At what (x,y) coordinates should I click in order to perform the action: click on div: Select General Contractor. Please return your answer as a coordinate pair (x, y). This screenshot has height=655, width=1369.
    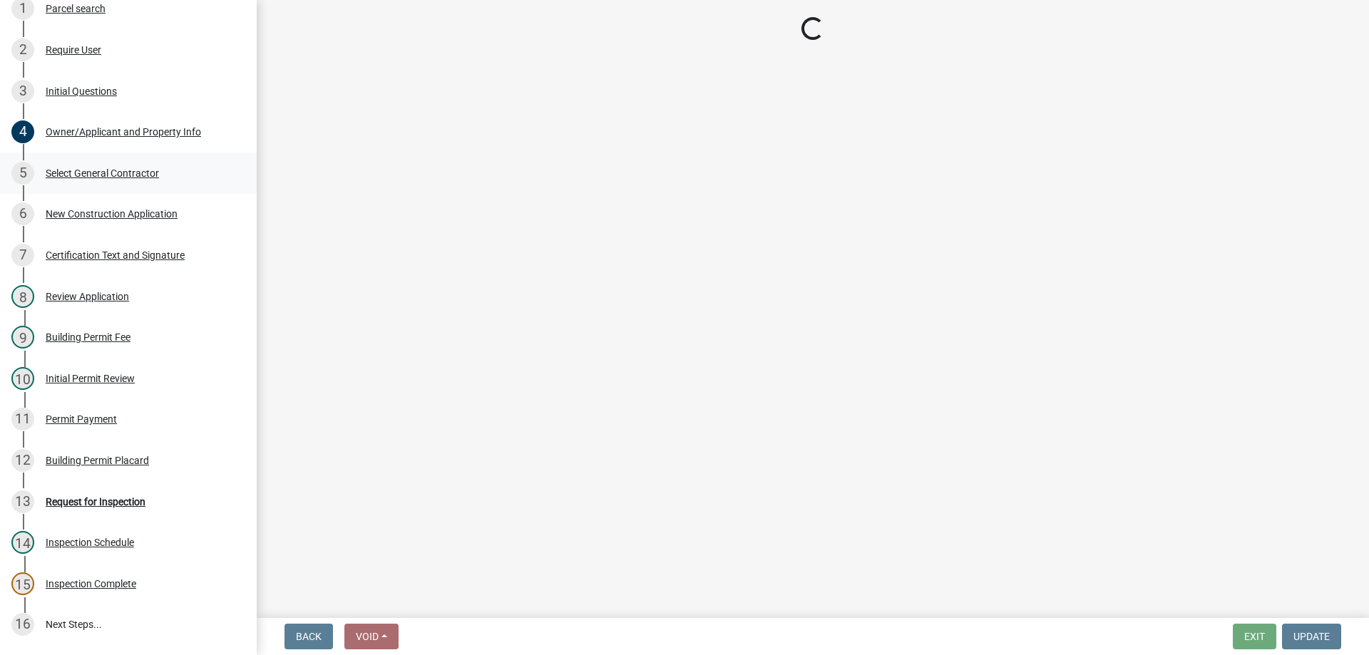
    Looking at the image, I should click on (102, 173).